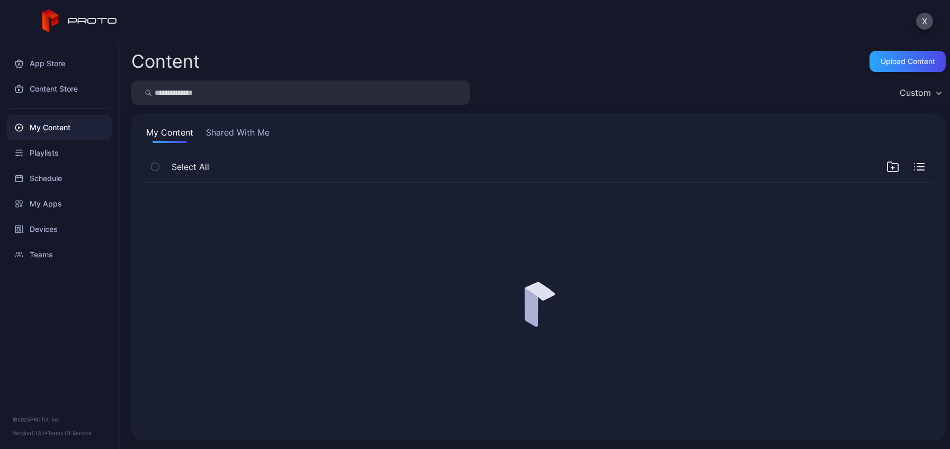  I want to click on div: My Content, so click(59, 128).